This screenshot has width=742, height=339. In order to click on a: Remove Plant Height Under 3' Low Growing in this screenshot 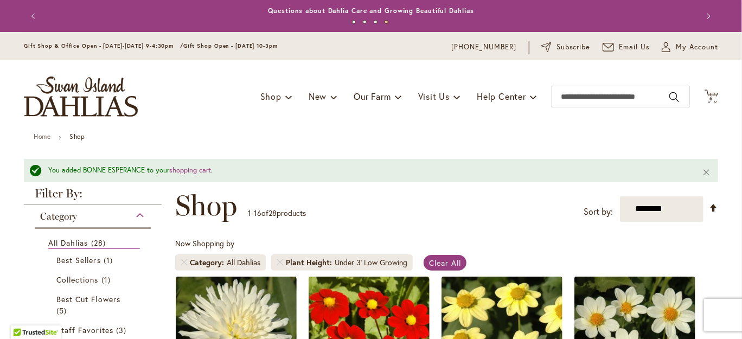, I will do `click(280, 262)`.